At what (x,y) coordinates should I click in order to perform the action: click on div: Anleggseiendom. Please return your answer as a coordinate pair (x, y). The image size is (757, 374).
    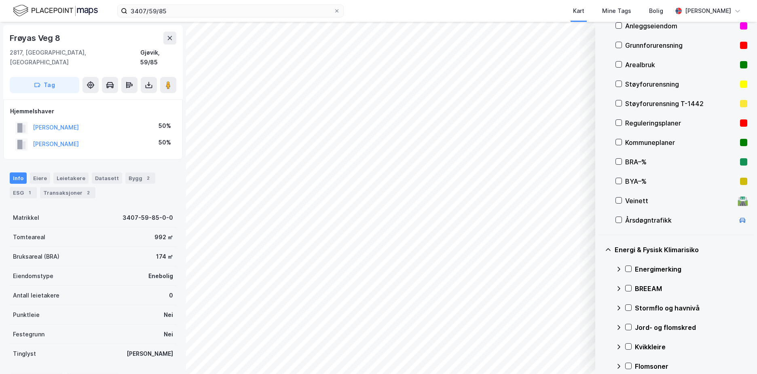
    Looking at the image, I should click on (681, 26).